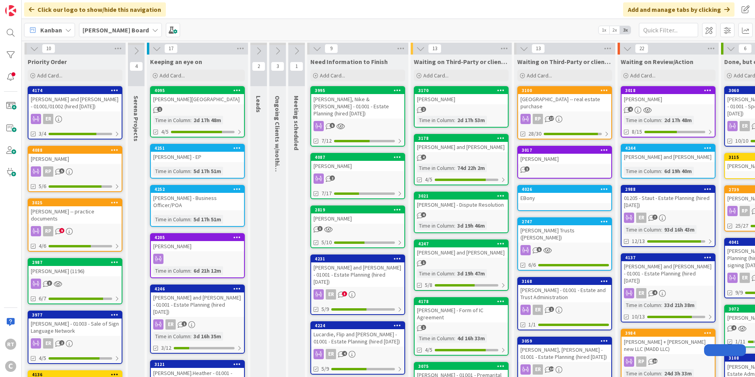 The image size is (755, 377). I want to click on div: 4231, so click(359, 259).